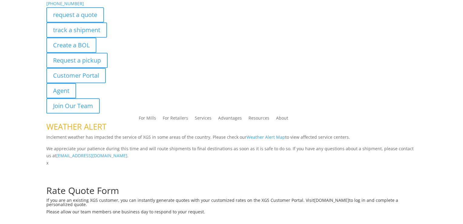 This screenshot has width=463, height=224. Describe the element at coordinates (76, 126) in the screenshot. I see `span: WEATHER ALERT` at that location.